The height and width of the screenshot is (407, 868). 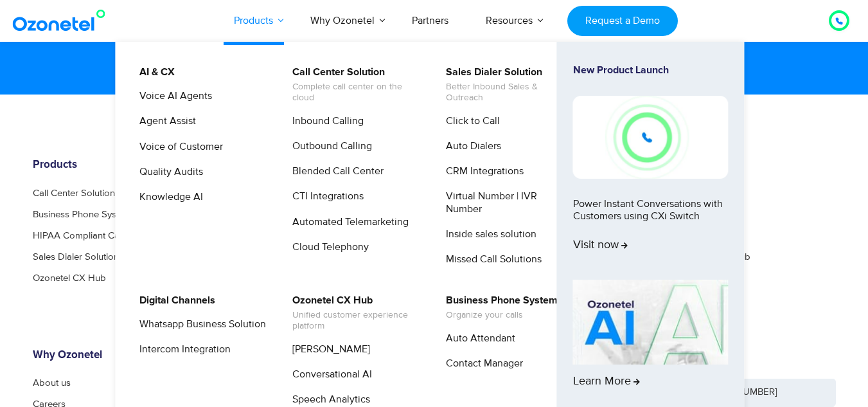 I want to click on a: Click to Call, so click(x=470, y=121).